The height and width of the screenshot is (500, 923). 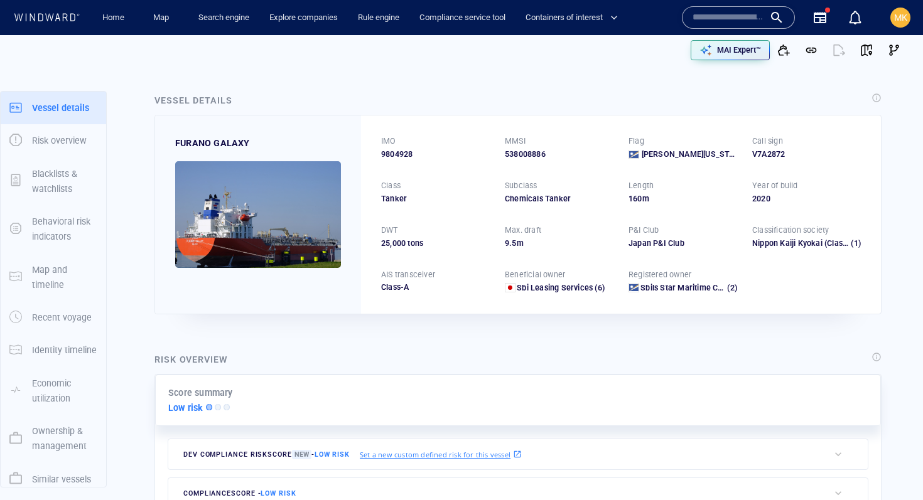 What do you see at coordinates (53, 318) in the screenshot?
I see `button: Recent voyage` at bounding box center [53, 318].